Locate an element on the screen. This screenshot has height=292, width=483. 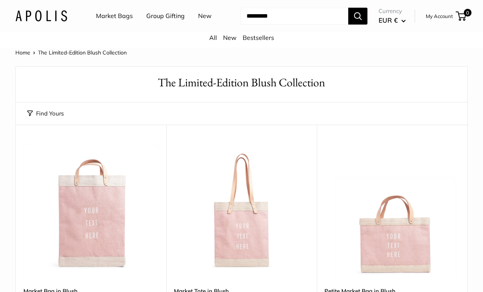
img: Apolis is located at coordinates (41, 16).